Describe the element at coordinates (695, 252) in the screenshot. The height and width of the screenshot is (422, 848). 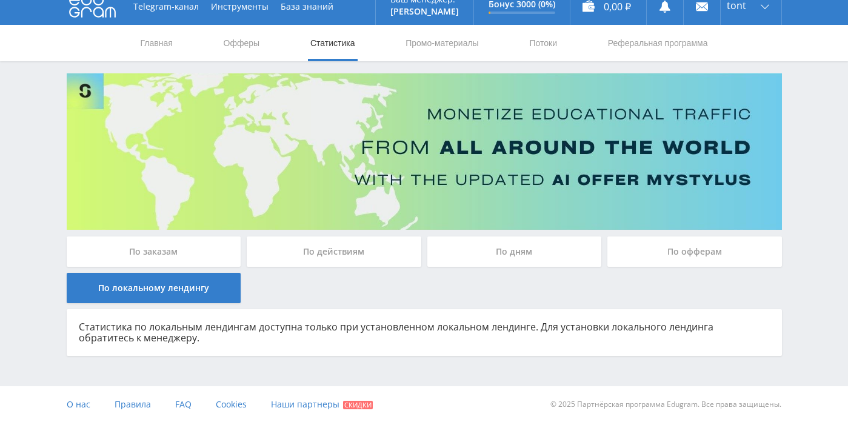
I see `div: По офферам` at that location.